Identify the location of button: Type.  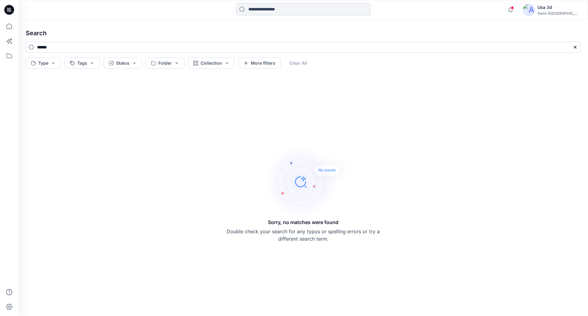
(43, 63).